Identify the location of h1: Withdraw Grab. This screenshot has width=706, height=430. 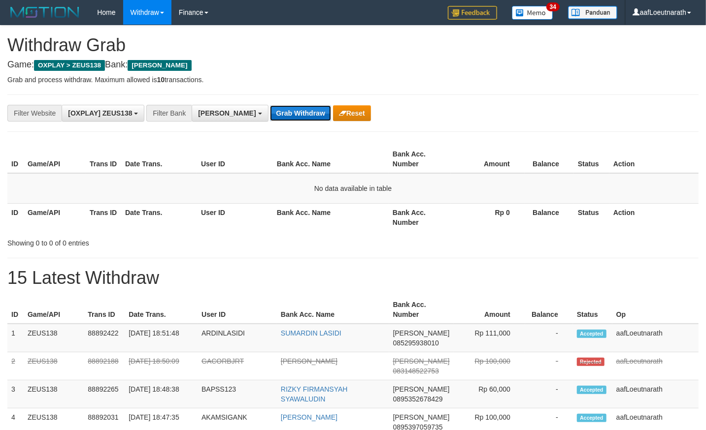
(353, 45).